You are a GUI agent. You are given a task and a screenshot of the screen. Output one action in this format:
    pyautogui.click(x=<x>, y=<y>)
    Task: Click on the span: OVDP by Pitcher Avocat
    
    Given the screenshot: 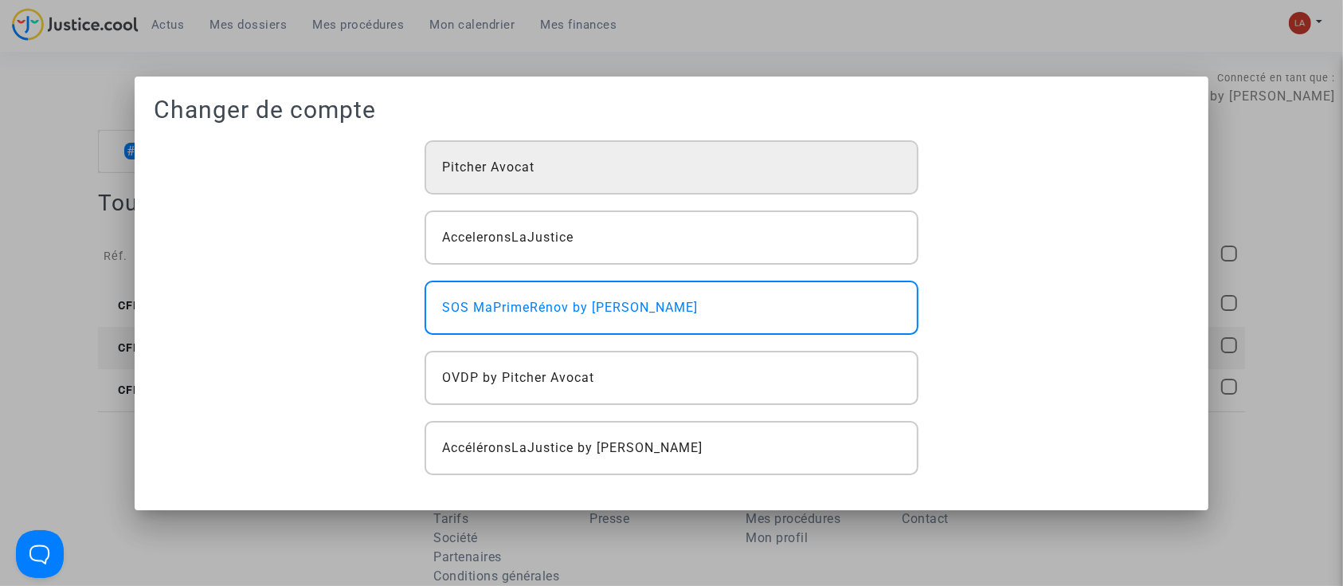 What is the action you would take?
    pyautogui.click(x=518, y=378)
    